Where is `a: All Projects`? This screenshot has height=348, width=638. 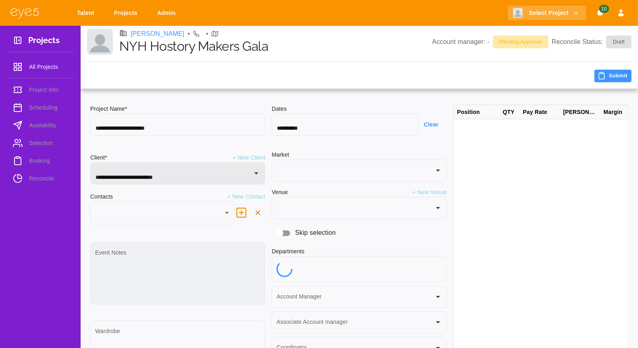
a: All Projects is located at coordinates (40, 67).